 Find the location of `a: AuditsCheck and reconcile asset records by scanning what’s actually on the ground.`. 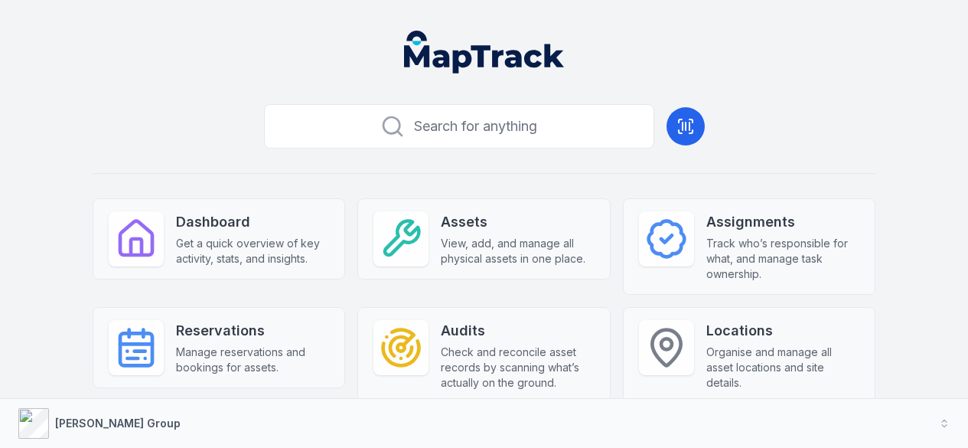

a: AuditsCheck and reconcile asset records by scanning what’s actually on the ground. is located at coordinates (484, 355).